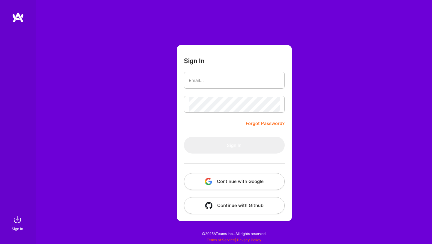  I want to click on a: sign inSign In, so click(18, 222).